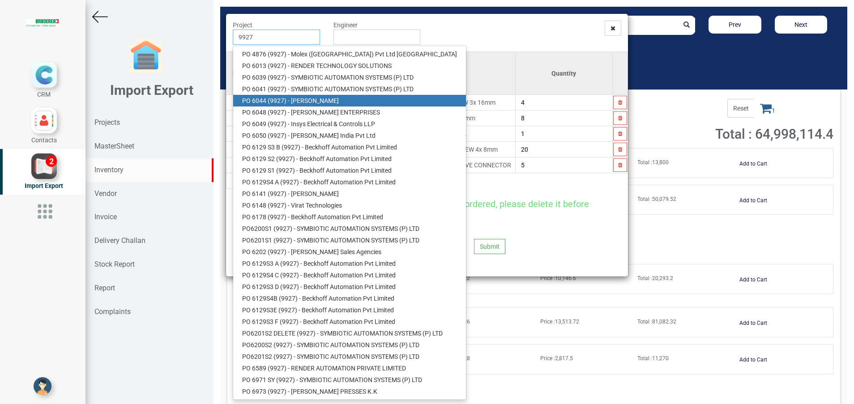  What do you see at coordinates (349, 89) in the screenshot?
I see `a: PO 6041 (9927) - SYMBIOTIC AUTOMATION SYSTEMS (P) LTD` at bounding box center [349, 89].